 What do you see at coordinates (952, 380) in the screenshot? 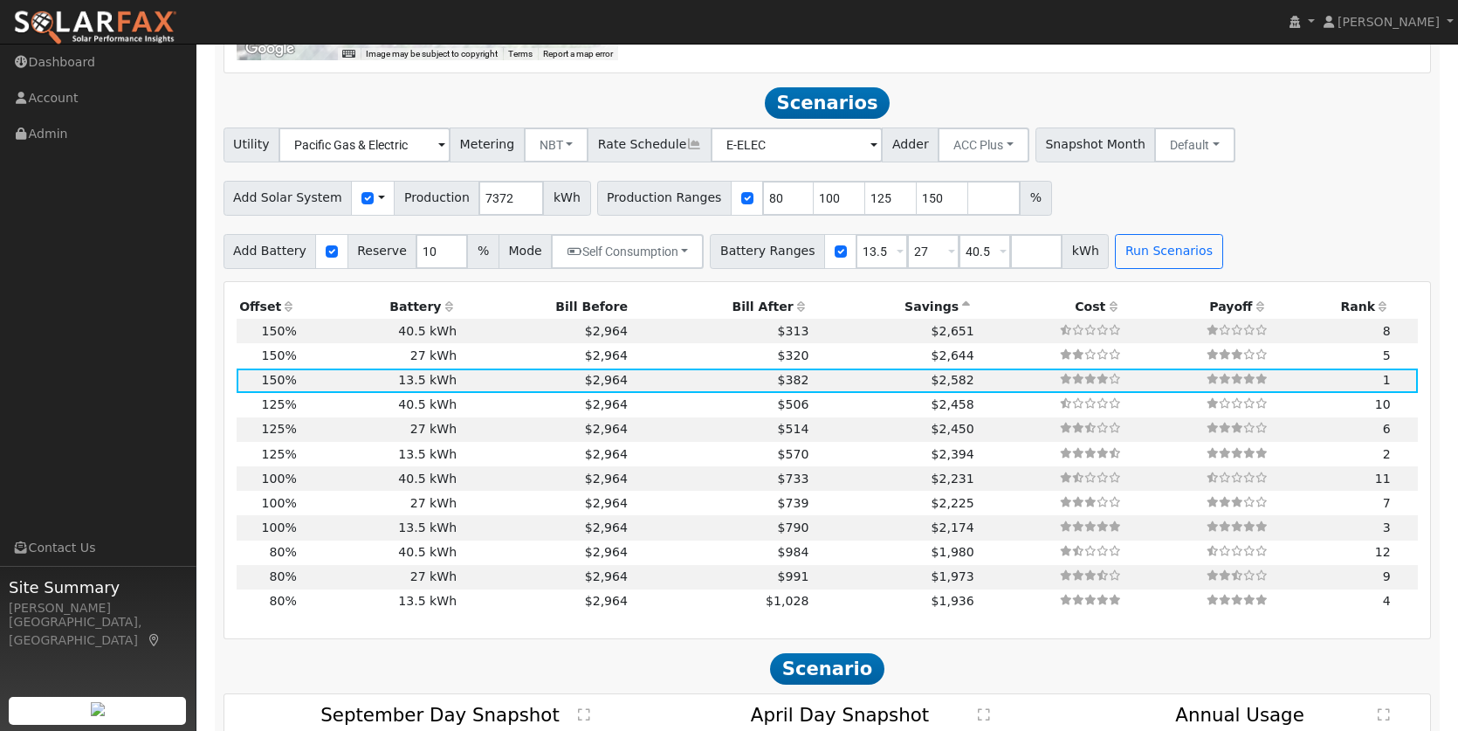
I see `span: $2,582` at bounding box center [952, 380].